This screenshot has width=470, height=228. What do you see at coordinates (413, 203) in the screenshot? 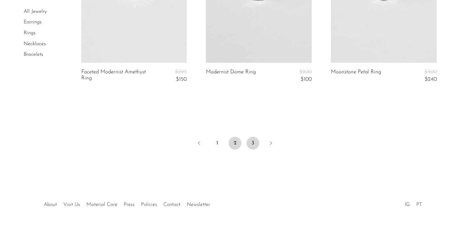
I see `ul: Social Medias` at bounding box center [413, 203].